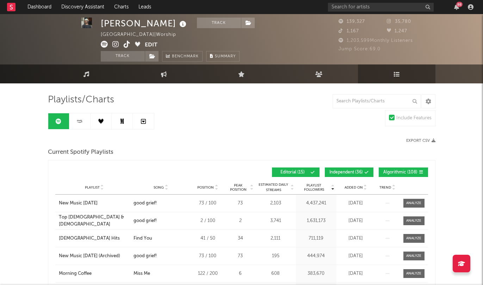 The width and height of the screenshot is (483, 285). Describe the element at coordinates (151, 45) in the screenshot. I see `button: Edit` at that location.